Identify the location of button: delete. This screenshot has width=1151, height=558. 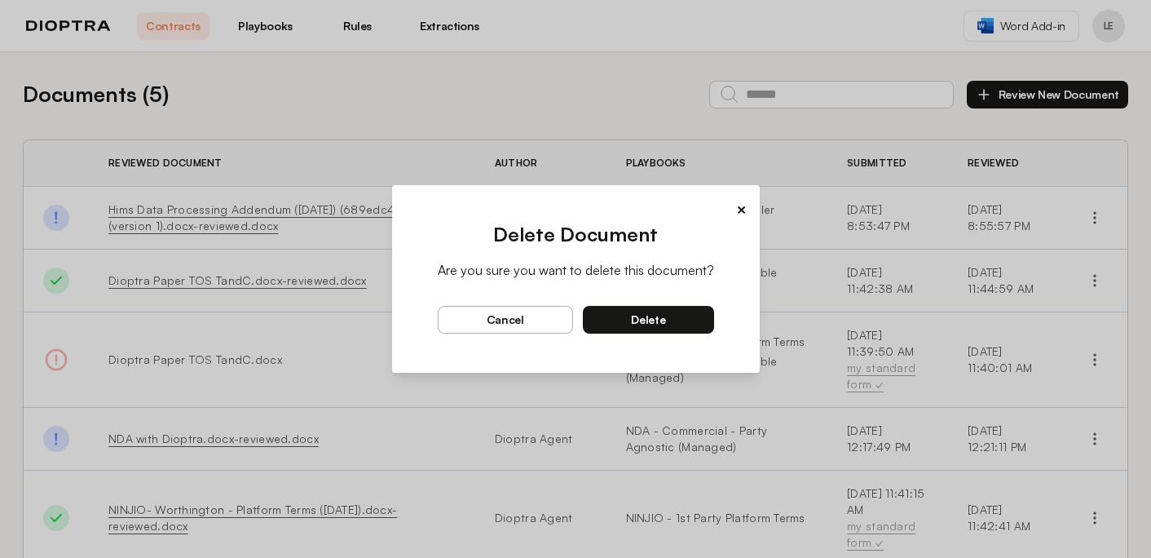
(648, 320).